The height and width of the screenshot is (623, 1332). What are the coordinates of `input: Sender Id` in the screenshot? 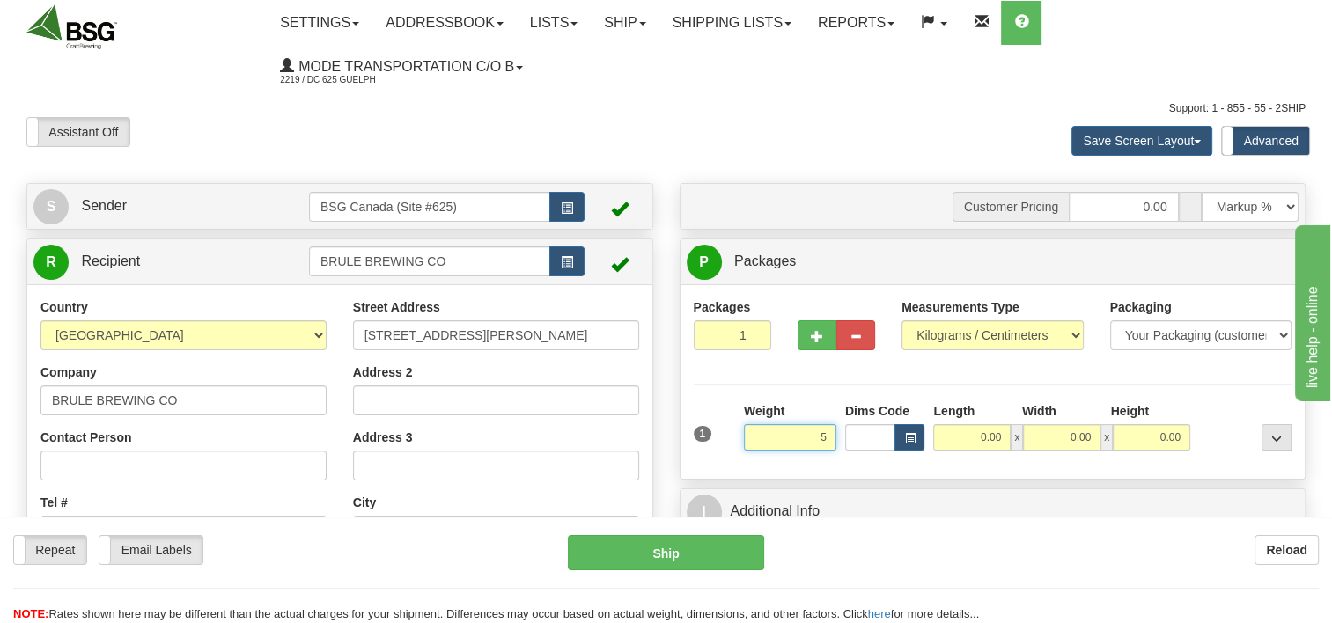 It's located at (430, 207).